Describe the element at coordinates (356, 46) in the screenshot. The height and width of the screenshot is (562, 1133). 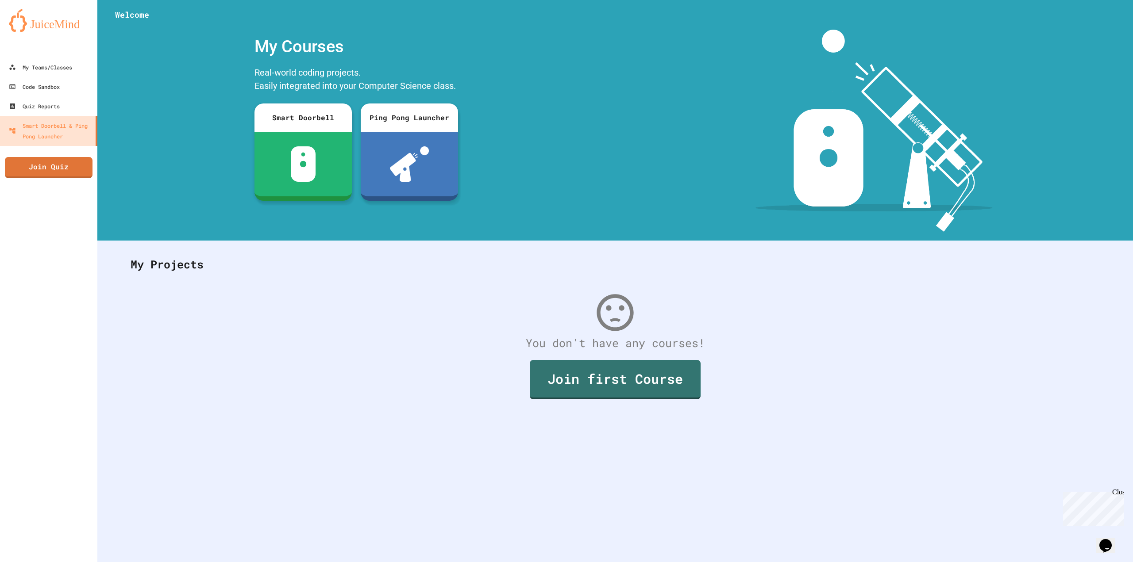
I see `div: My Courses` at that location.